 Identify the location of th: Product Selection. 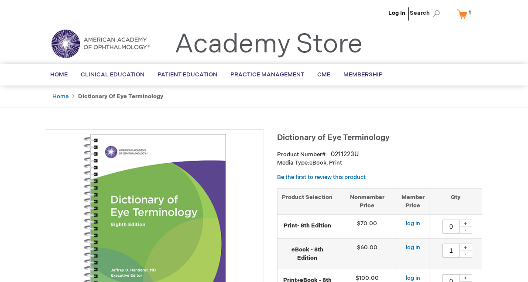
(307, 201).